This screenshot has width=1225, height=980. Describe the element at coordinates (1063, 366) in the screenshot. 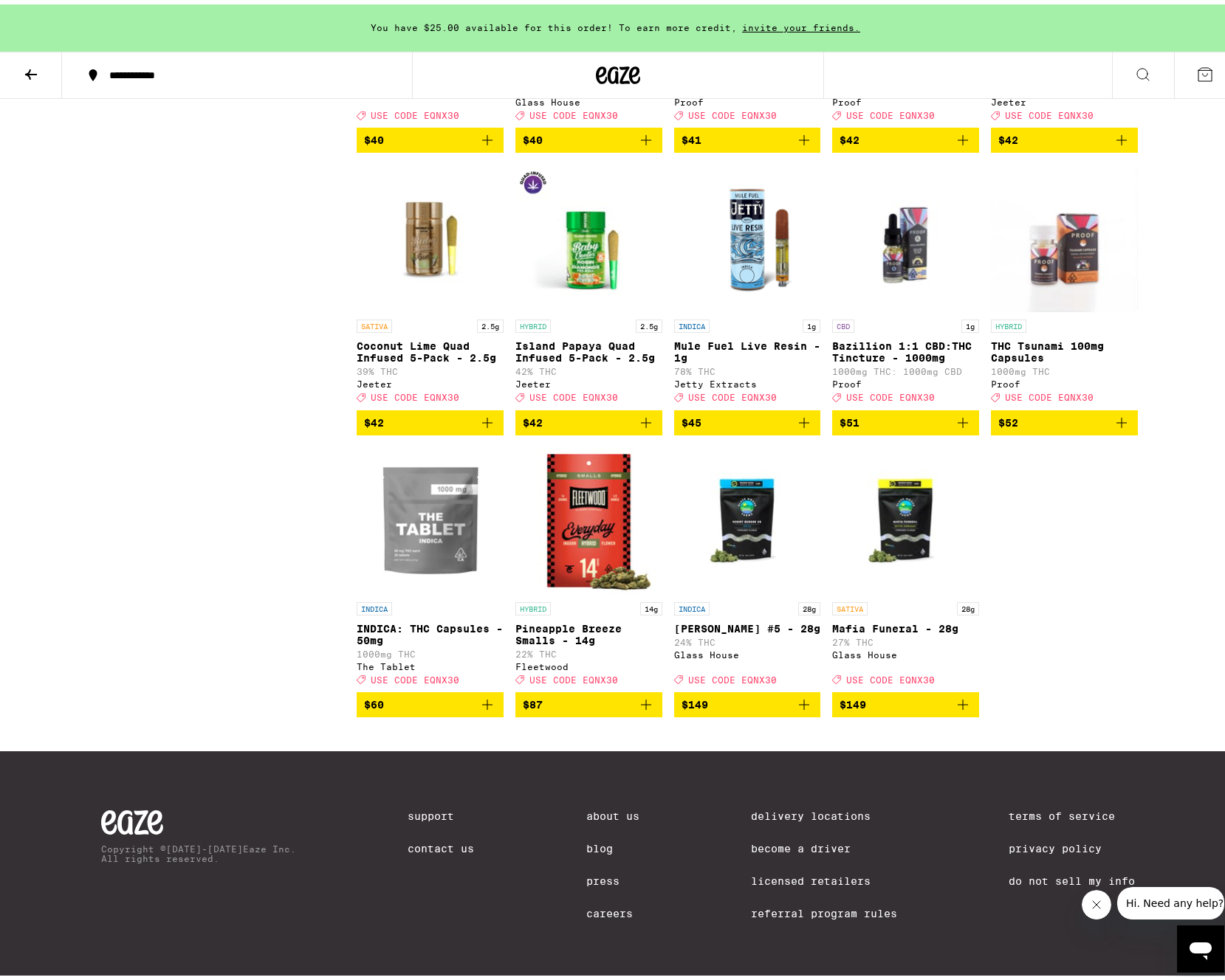

I see `p: 1000mg THC` at that location.